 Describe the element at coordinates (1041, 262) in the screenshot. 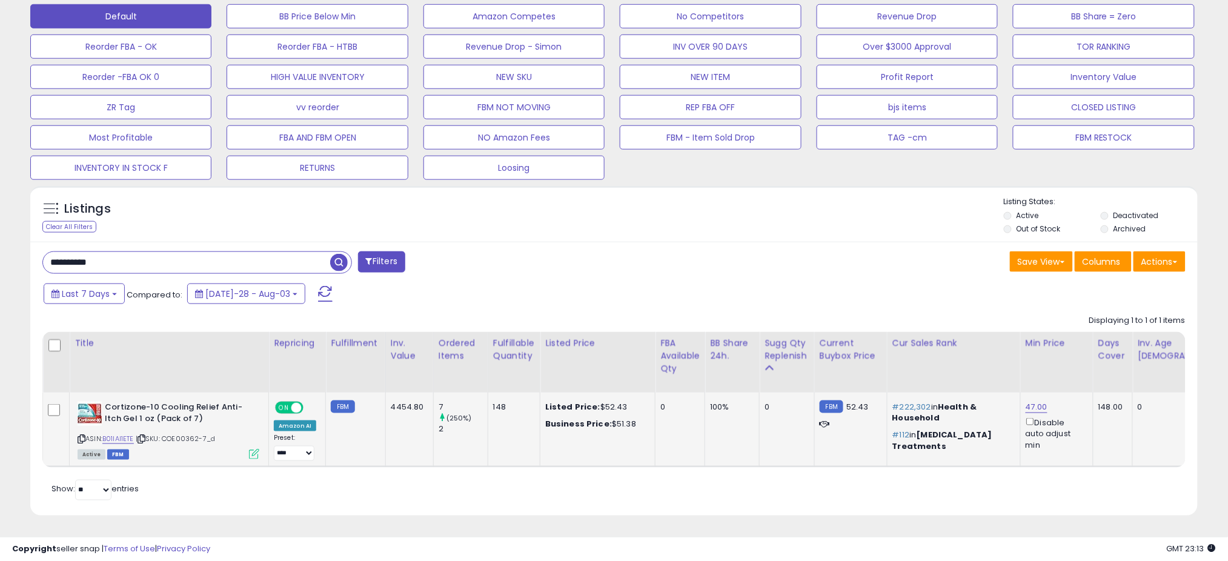

I see `button: Save View` at that location.